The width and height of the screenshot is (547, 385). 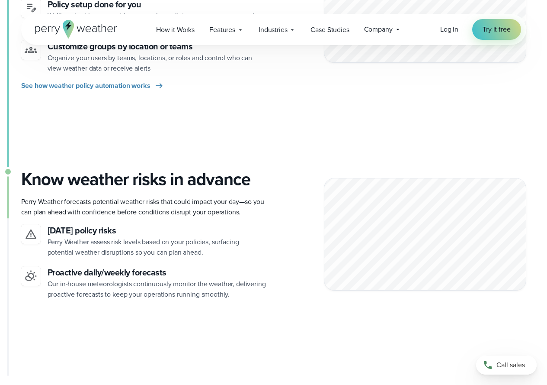 I want to click on p: Perry Weather forecasts potential weather risks that could impact your day—so you can plan ahead ..., so click(x=144, y=207).